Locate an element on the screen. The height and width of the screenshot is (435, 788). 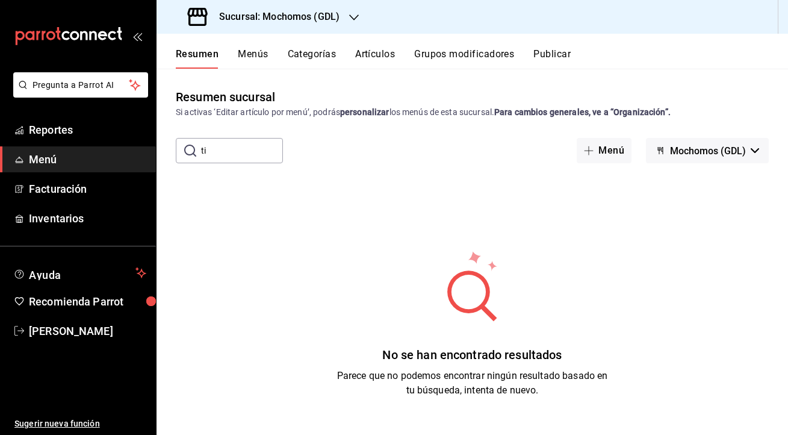
span: Pregunta a Parrot AI is located at coordinates (81, 85).